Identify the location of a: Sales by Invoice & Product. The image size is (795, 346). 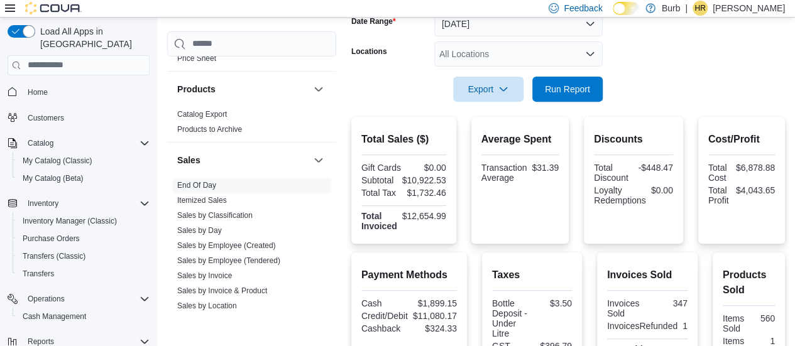
(222, 291).